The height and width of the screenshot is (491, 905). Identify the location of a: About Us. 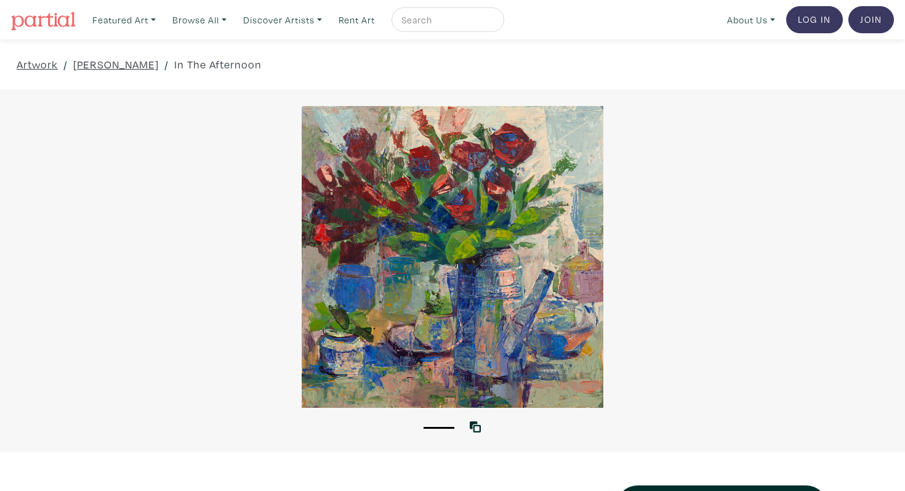
(751, 20).